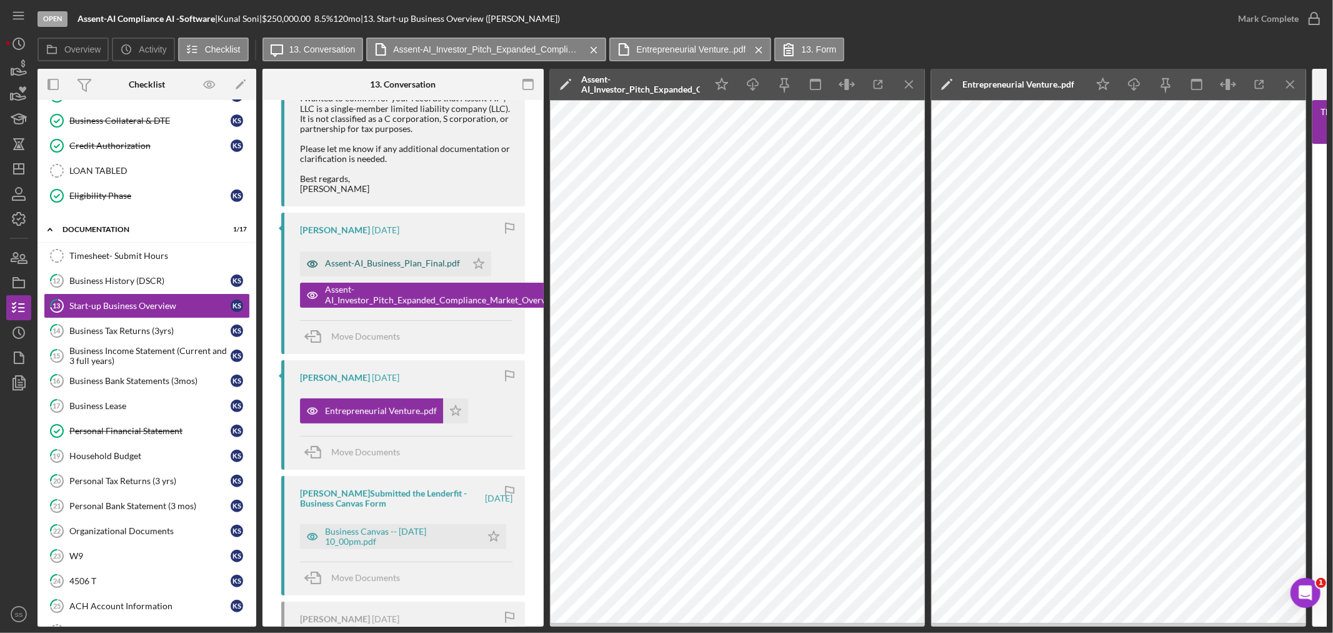  Describe the element at coordinates (323, 49) in the screenshot. I see `label: 13. Conversation` at that location.